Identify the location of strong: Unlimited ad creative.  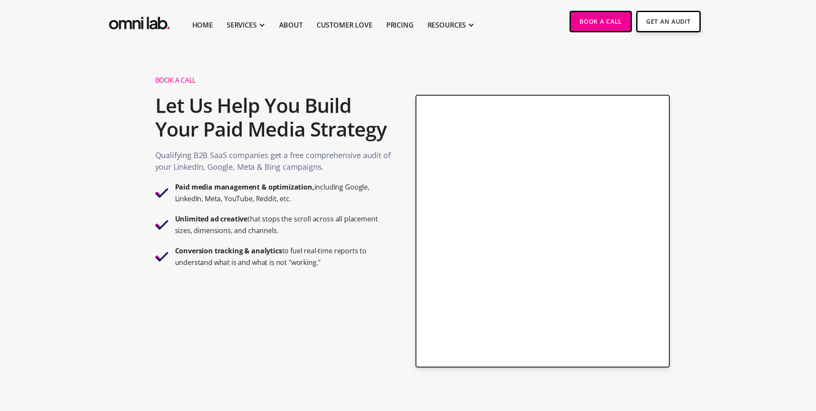
(211, 219).